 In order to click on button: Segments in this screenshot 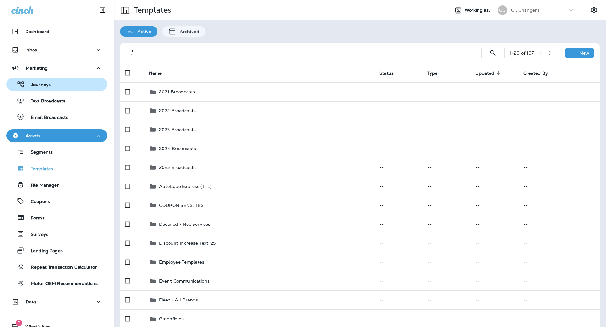, I will do `click(57, 152)`.